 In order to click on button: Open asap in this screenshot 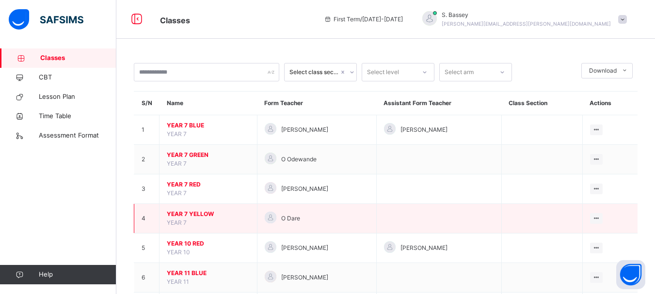, I will do `click(630, 275)`.